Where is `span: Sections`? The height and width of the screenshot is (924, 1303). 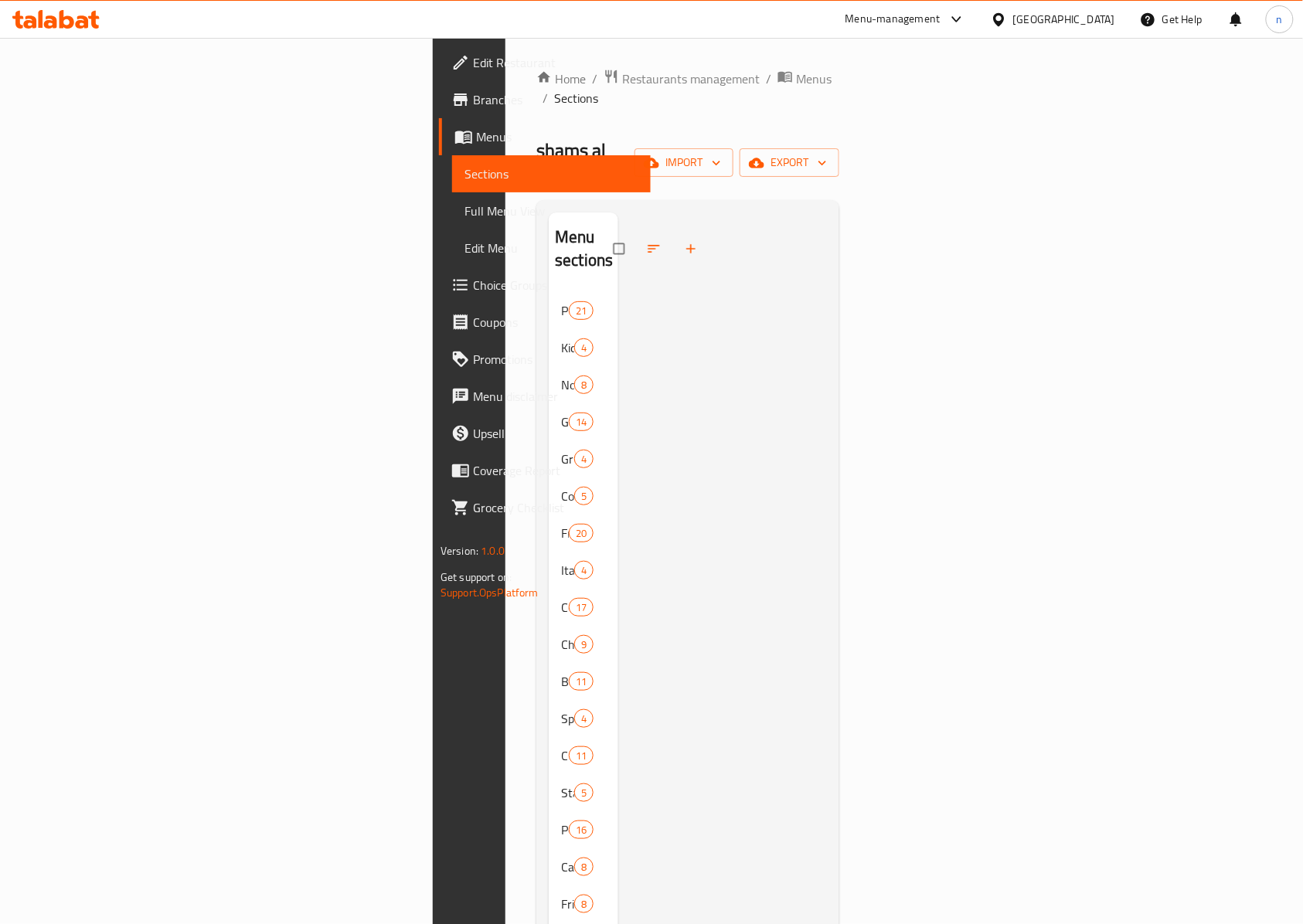 span: Sections is located at coordinates (551, 174).